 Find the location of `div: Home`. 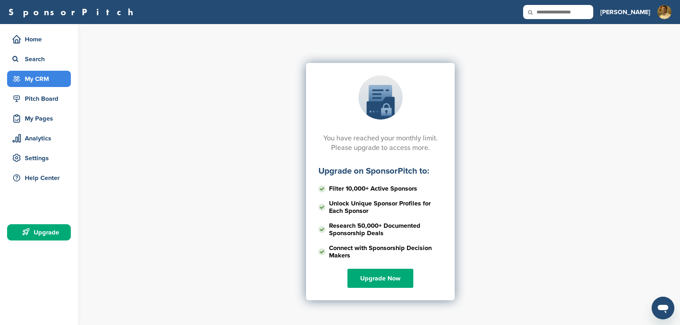

div: Home is located at coordinates (41, 39).